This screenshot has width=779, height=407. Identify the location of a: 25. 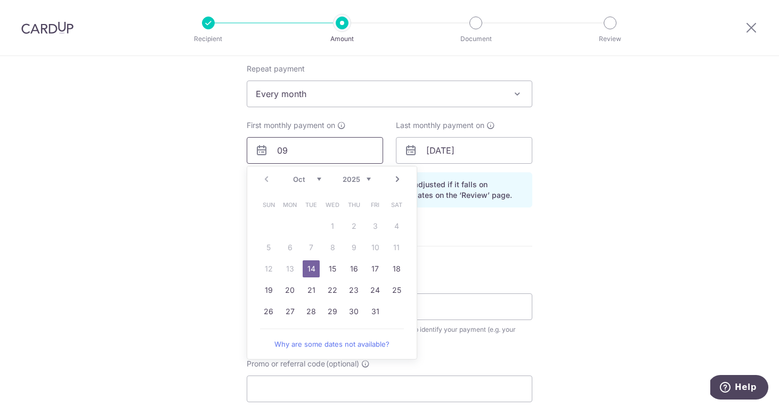
(397, 290).